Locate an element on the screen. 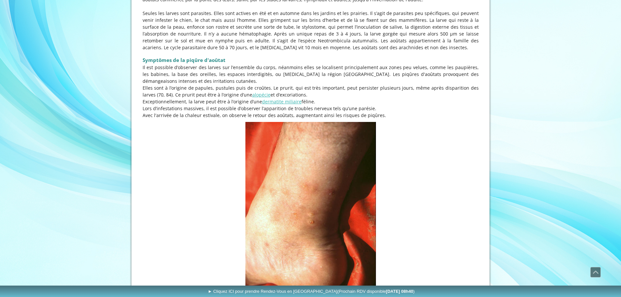 The height and width of the screenshot is (297, 621). a: Défiler vers le haut is located at coordinates (596, 273).